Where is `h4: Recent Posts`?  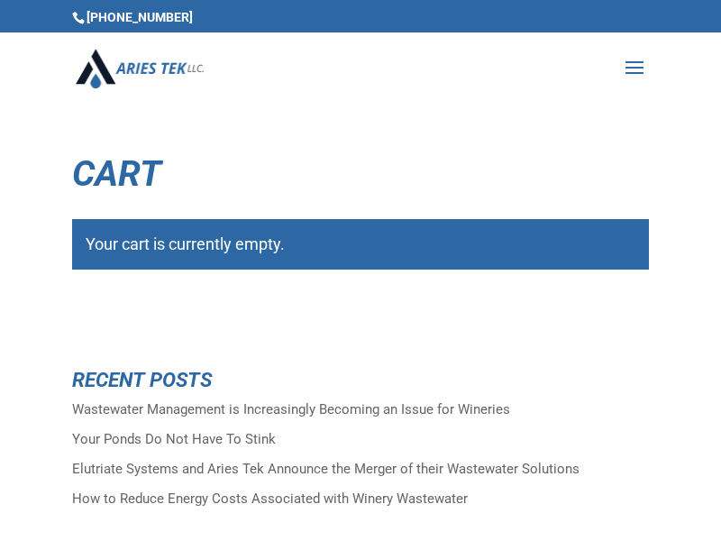
h4: Recent Posts is located at coordinates (361, 384).